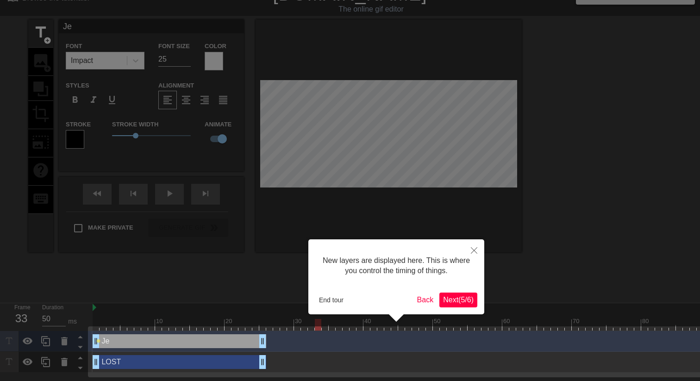 The image size is (700, 381). I want to click on button: Next, so click(458, 300).